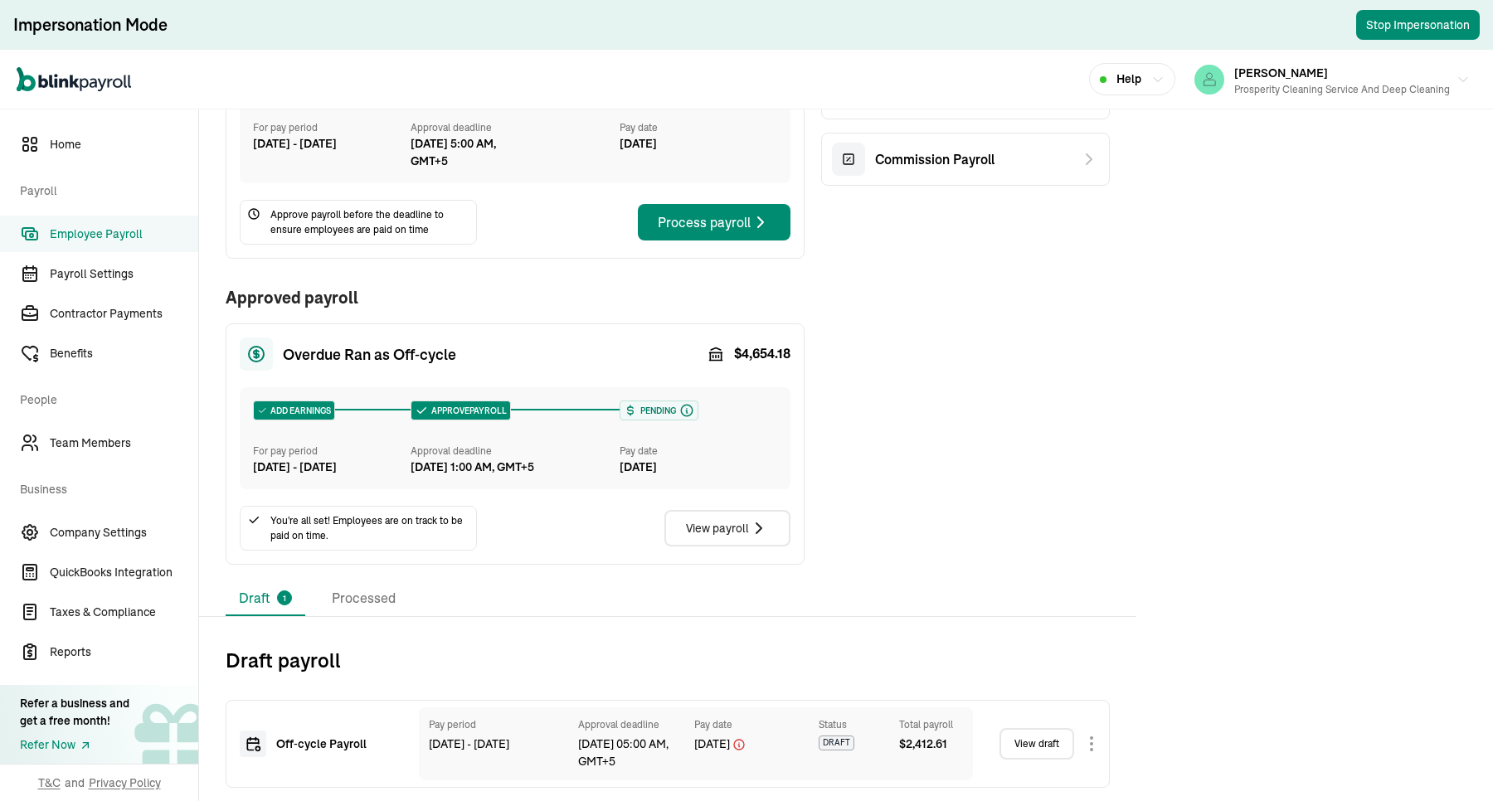  I want to click on h1: Approved payroll, so click(515, 298).